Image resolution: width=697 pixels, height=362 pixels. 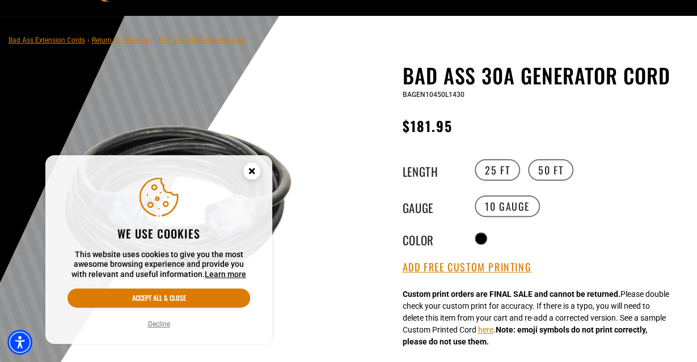 What do you see at coordinates (485, 330) in the screenshot?
I see `button: here` at bounding box center [485, 330].